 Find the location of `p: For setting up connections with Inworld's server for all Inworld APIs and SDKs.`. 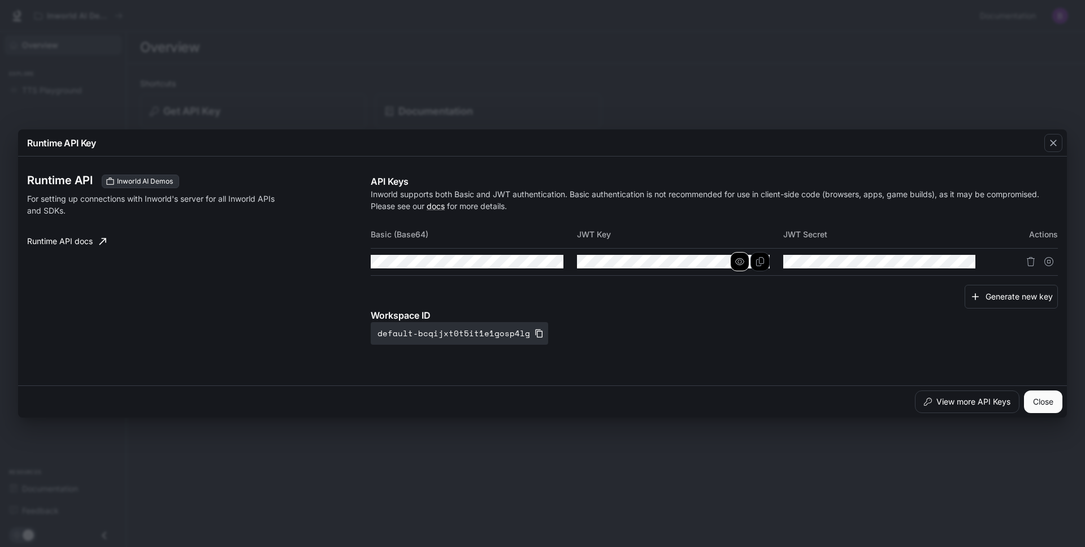

p: For setting up connections with Inworld's server for all Inworld APIs and SDKs. is located at coordinates (153, 205).